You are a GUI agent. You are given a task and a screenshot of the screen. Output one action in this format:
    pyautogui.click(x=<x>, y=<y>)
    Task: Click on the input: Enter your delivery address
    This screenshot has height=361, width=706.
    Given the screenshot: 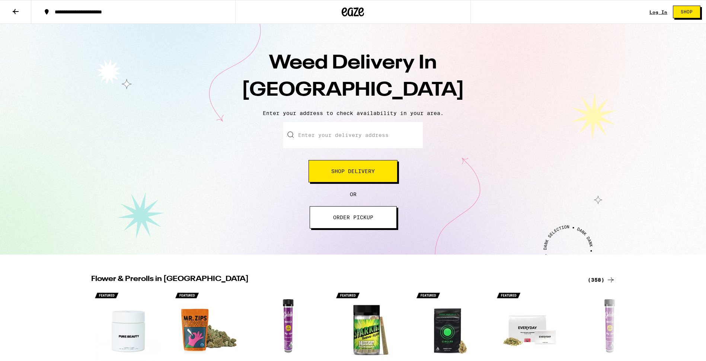 What is the action you would take?
    pyautogui.click(x=353, y=135)
    